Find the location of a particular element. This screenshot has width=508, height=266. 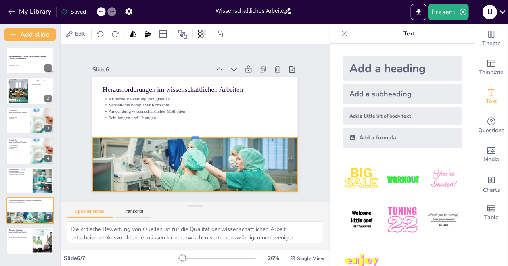

div: I J is located at coordinates (490, 12).